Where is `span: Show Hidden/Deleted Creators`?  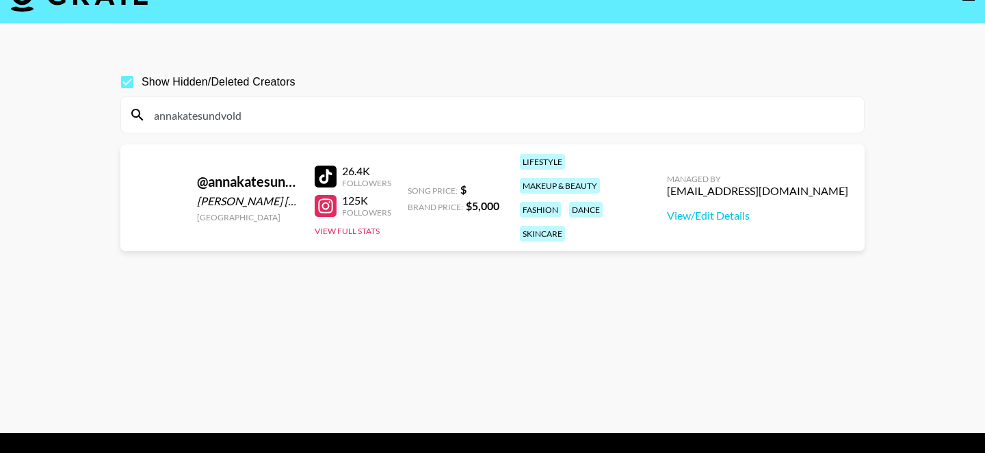 span: Show Hidden/Deleted Creators is located at coordinates (218, 82).